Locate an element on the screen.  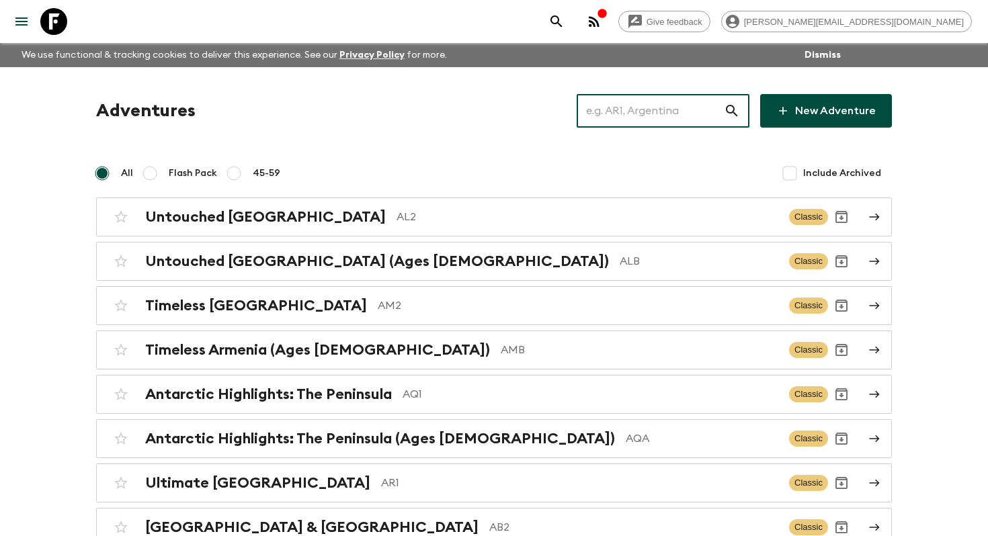
p: AM2 is located at coordinates (578, 306).